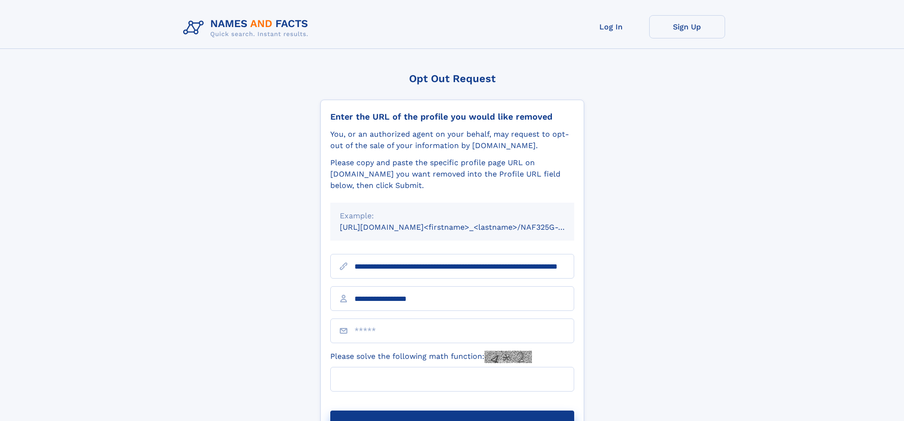  I want to click on a: Sign Up, so click(687, 27).